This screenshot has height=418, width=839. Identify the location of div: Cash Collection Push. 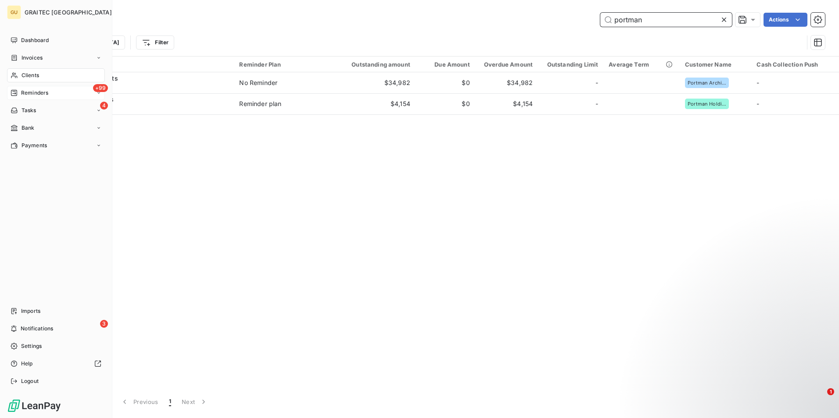
(795, 64).